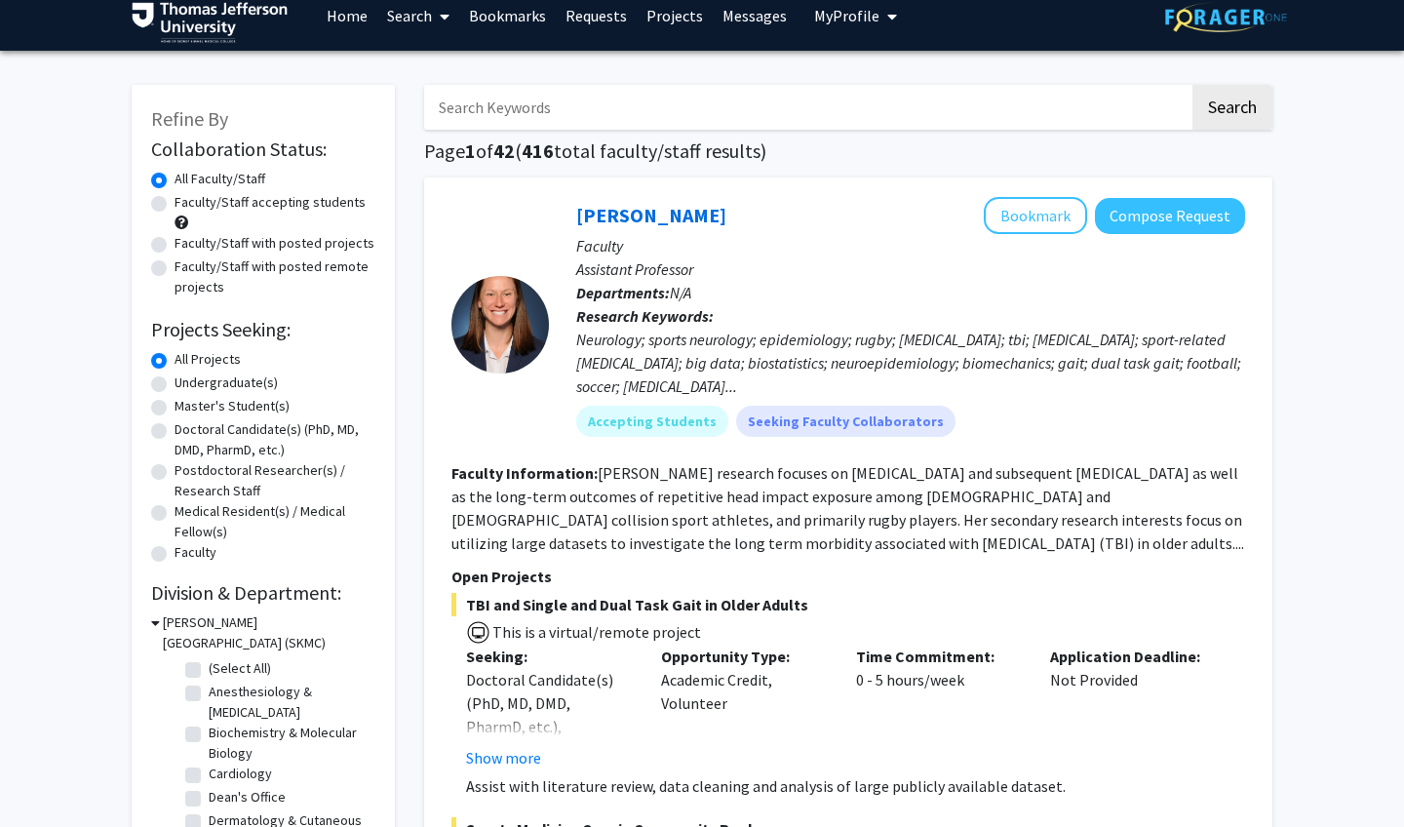 The width and height of the screenshot is (1404, 827). Describe the element at coordinates (226, 382) in the screenshot. I see `label: Undergraduate(s)` at that location.